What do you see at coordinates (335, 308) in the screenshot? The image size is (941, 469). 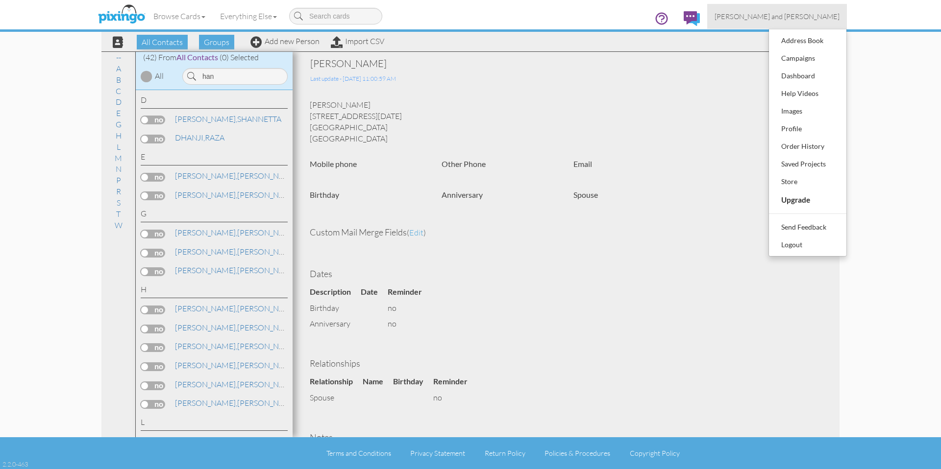 I see `td: birthday` at bounding box center [335, 308].